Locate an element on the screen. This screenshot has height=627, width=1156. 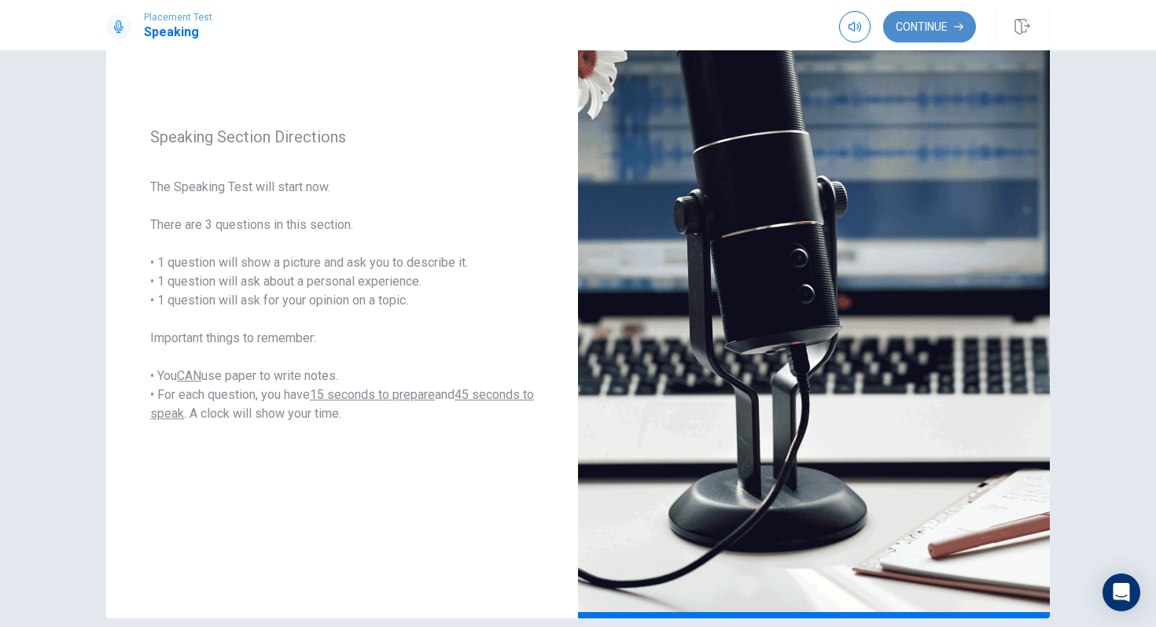
h1: Speaking is located at coordinates (178, 32).